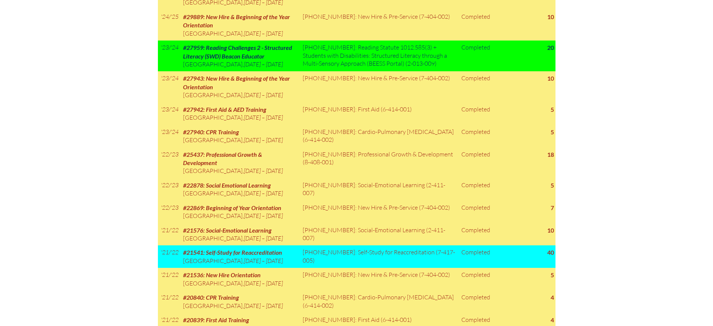 This screenshot has width=713, height=326. Describe the element at coordinates (232, 252) in the screenshot. I see `span: #21541: Self-Study for Reaccreditation` at that location.